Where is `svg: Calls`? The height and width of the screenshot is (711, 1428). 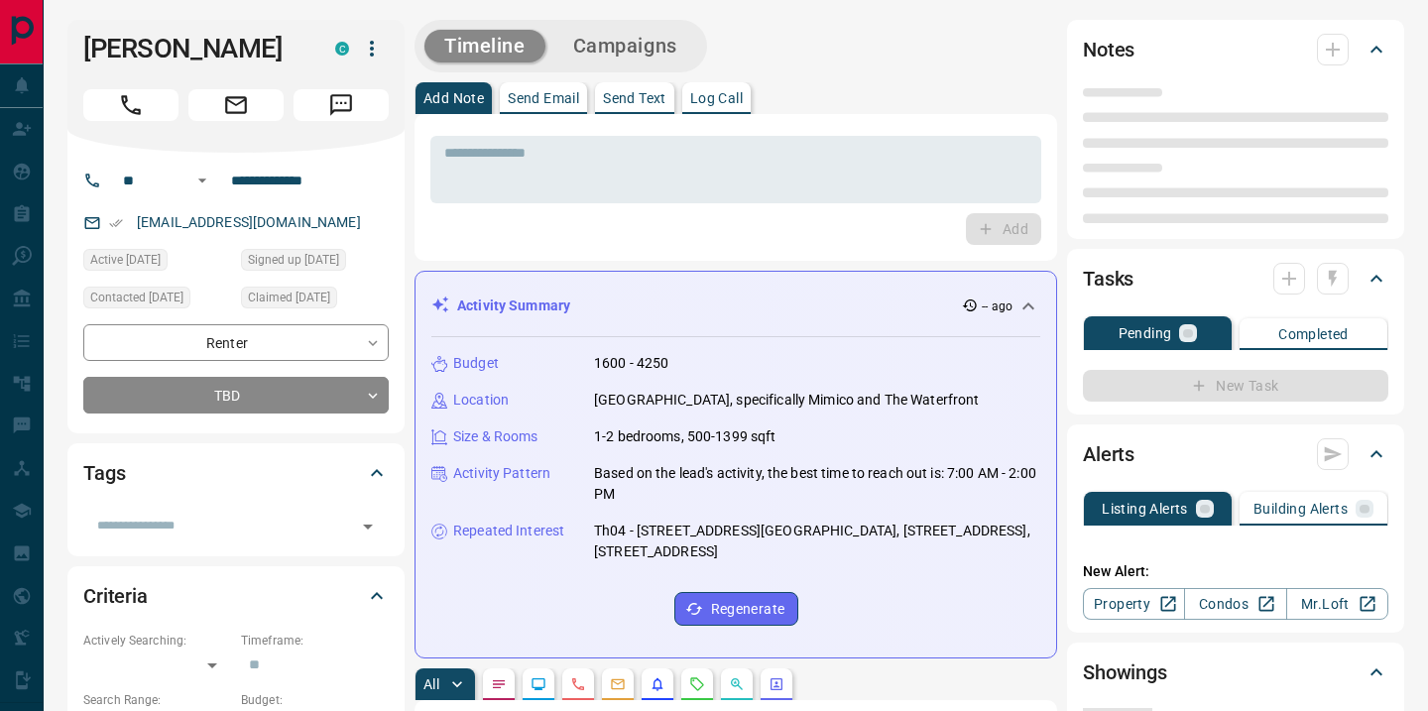 svg: Calls is located at coordinates (578, 684).